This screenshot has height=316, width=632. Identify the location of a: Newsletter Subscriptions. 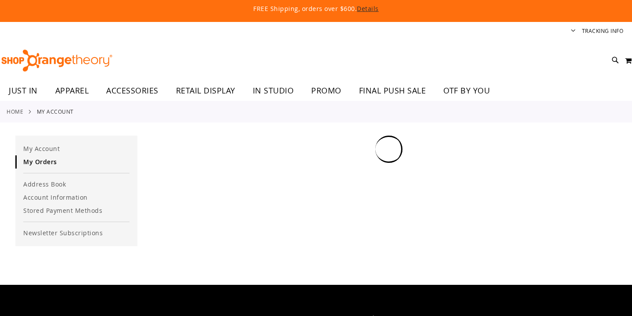
(76, 233).